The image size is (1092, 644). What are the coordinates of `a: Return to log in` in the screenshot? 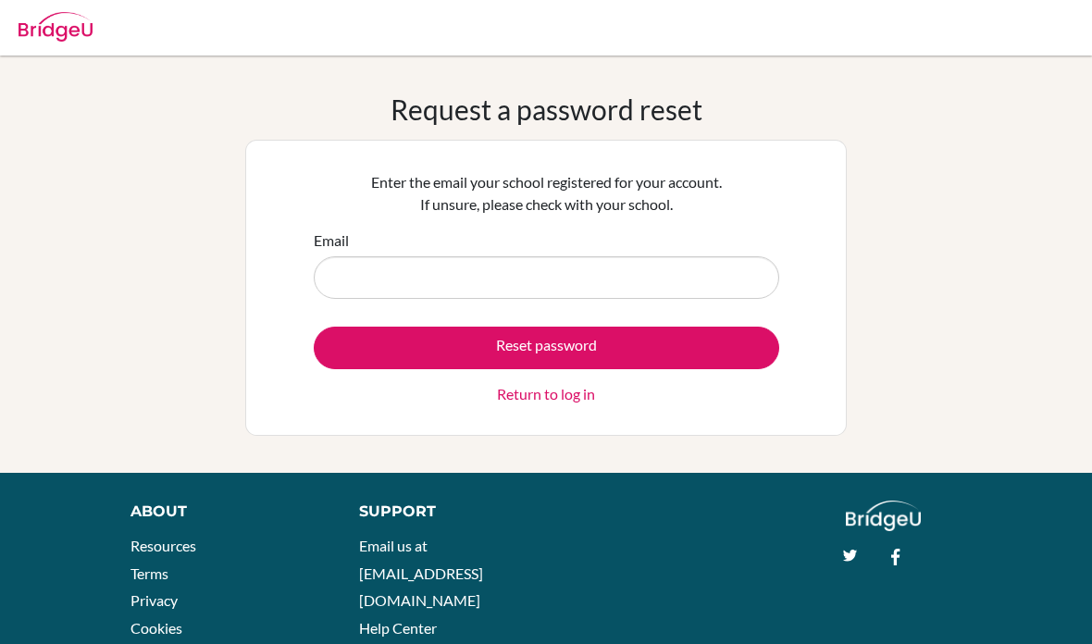 It's located at (546, 394).